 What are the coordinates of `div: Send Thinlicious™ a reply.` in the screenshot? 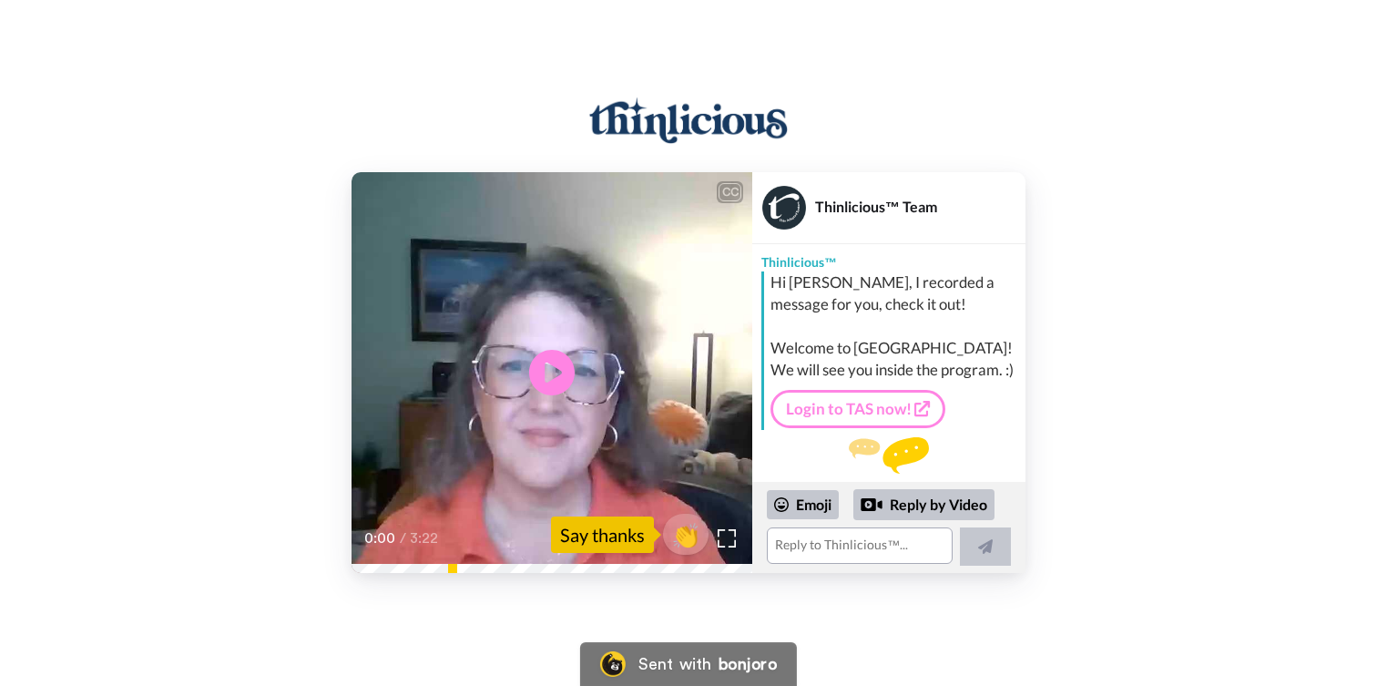 It's located at (889, 470).